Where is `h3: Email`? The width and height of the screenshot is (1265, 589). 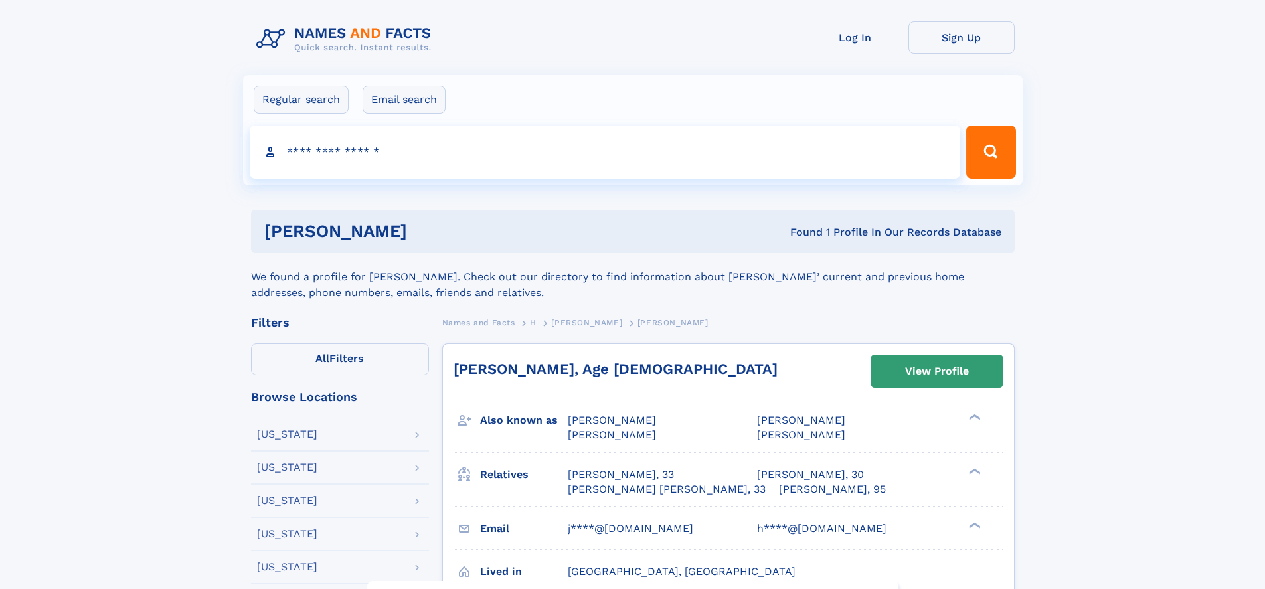
h3: Email is located at coordinates (524, 529).